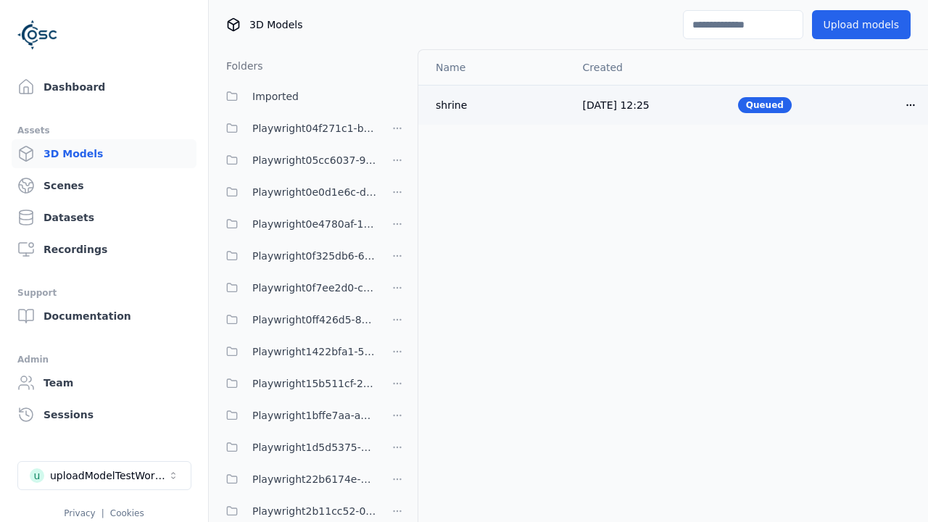  Describe the element at coordinates (297, 256) in the screenshot. I see `button: Playwright0f325db6-6c4b-4947-9a8f-f4487adedf2c` at that location.